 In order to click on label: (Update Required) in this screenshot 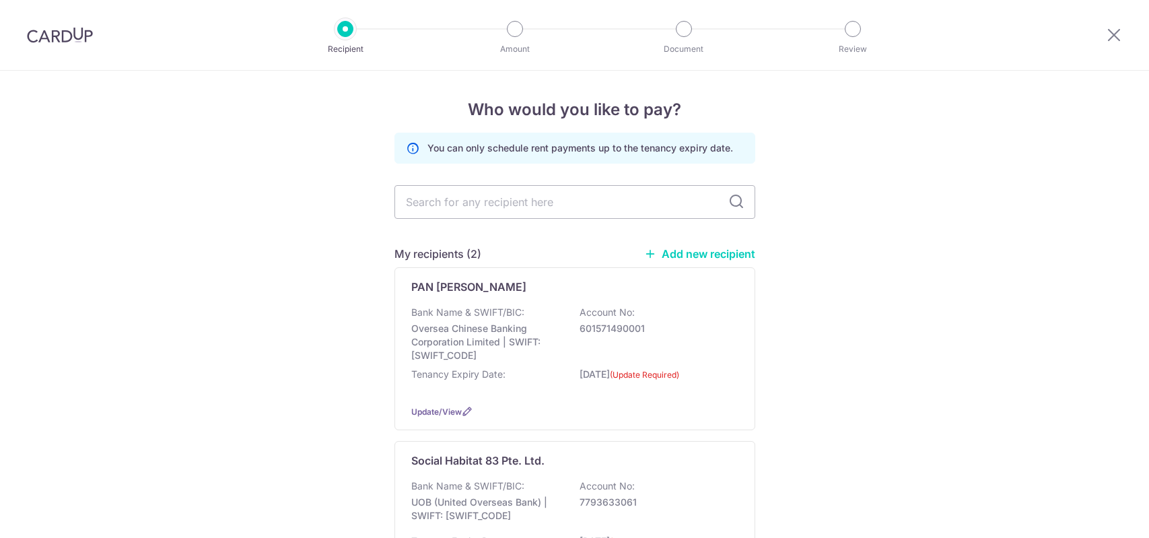, I will do `click(644, 375)`.